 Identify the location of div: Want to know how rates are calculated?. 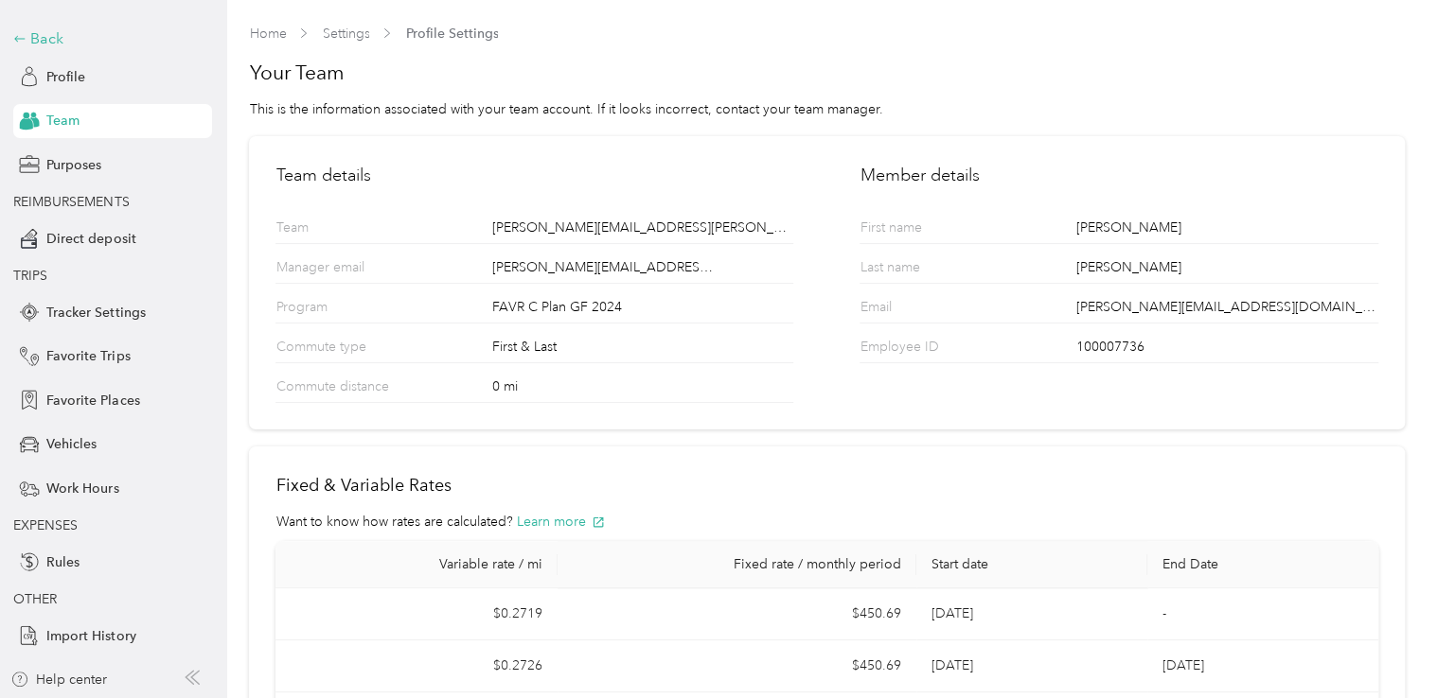
(826, 521).